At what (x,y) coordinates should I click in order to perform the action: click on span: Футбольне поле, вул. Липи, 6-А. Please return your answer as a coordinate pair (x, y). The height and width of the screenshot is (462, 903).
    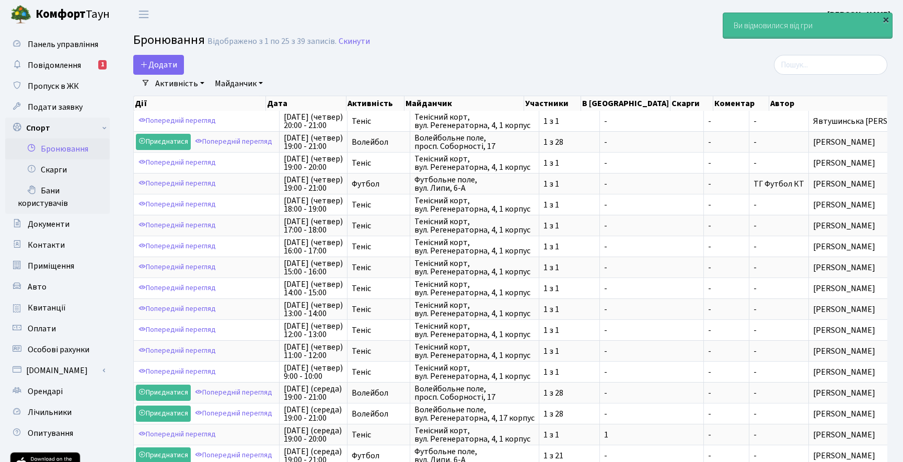
    Looking at the image, I should click on (474, 184).